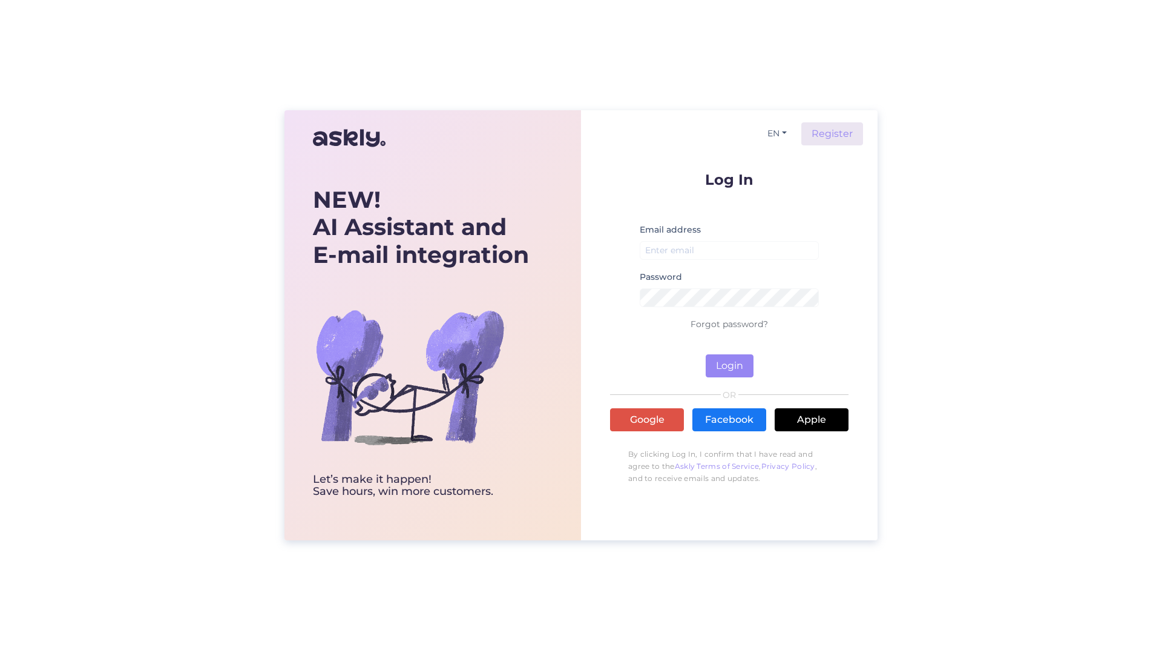  I want to click on p: Log In, so click(729, 179).